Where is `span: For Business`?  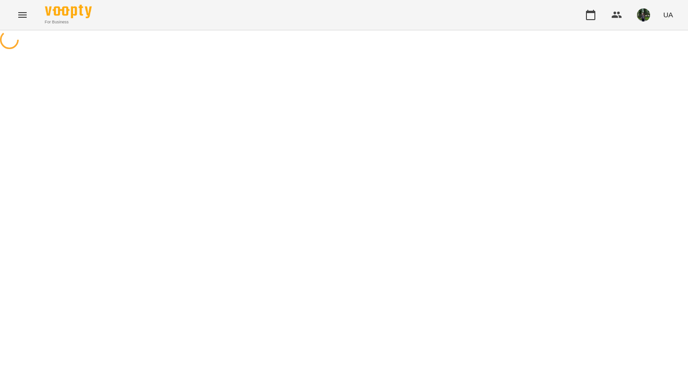
span: For Business is located at coordinates (68, 22).